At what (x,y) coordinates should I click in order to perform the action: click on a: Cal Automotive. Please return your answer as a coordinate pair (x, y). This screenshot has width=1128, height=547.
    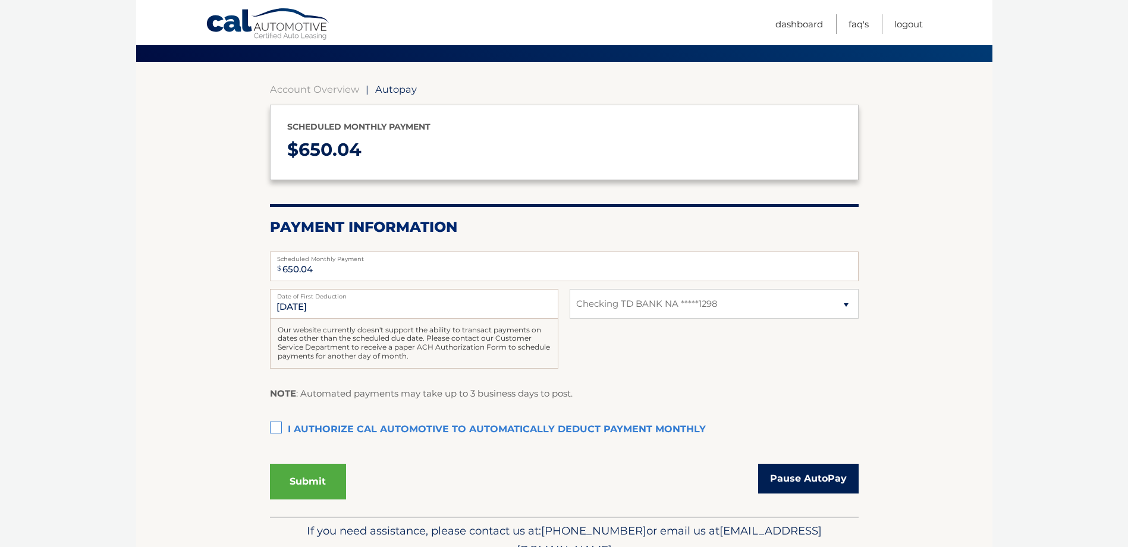
    Looking at the image, I should click on (268, 25).